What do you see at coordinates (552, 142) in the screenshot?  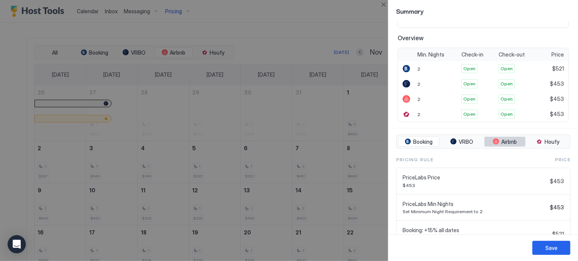 I see `span: Houfy` at bounding box center [552, 142].